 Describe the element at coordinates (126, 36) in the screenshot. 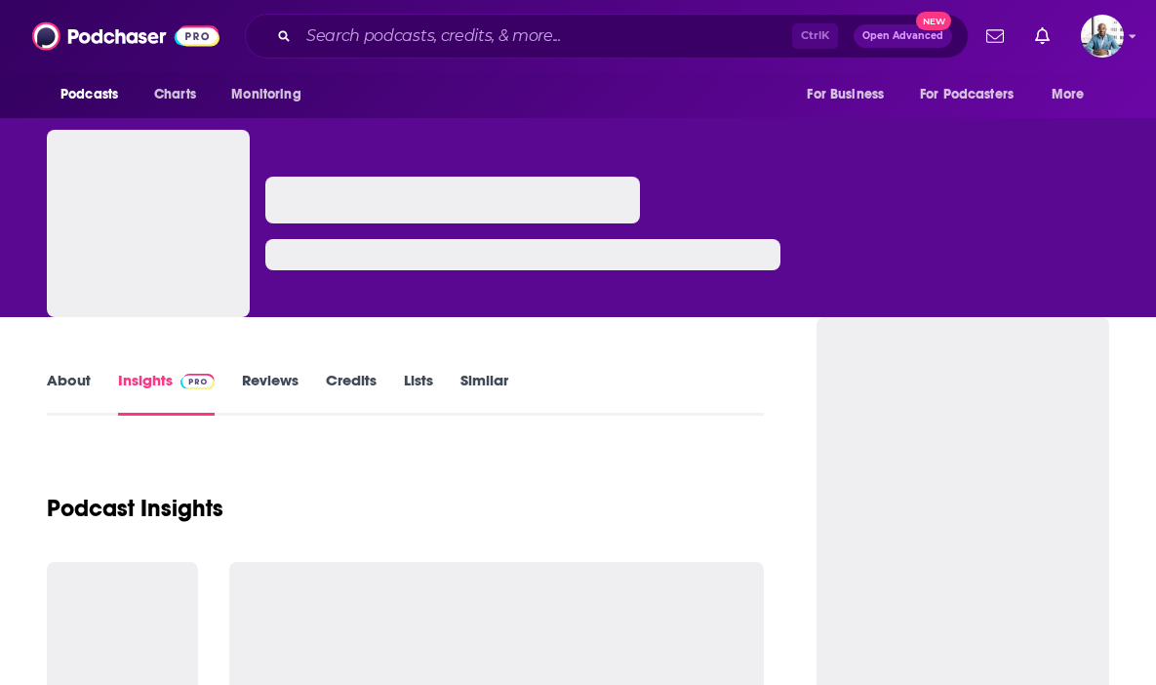

I see `a: Podchaser - Follow, Share and Rate Podcasts` at that location.